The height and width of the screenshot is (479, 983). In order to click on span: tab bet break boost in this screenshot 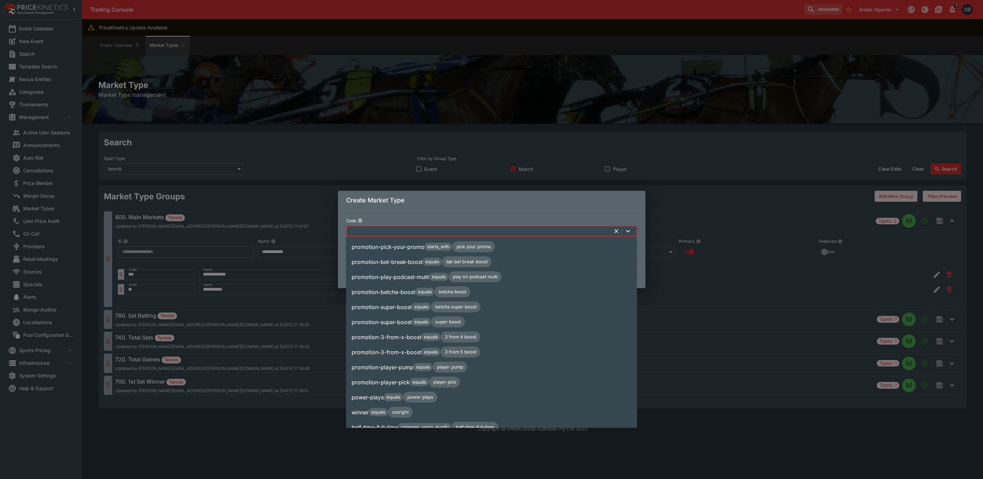, I will do `click(467, 262)`.